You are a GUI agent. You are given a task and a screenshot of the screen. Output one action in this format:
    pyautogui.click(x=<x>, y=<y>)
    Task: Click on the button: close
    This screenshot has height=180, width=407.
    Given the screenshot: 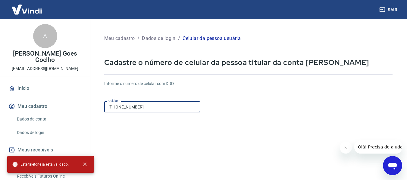 What is the action you would take?
    pyautogui.click(x=85, y=165)
    